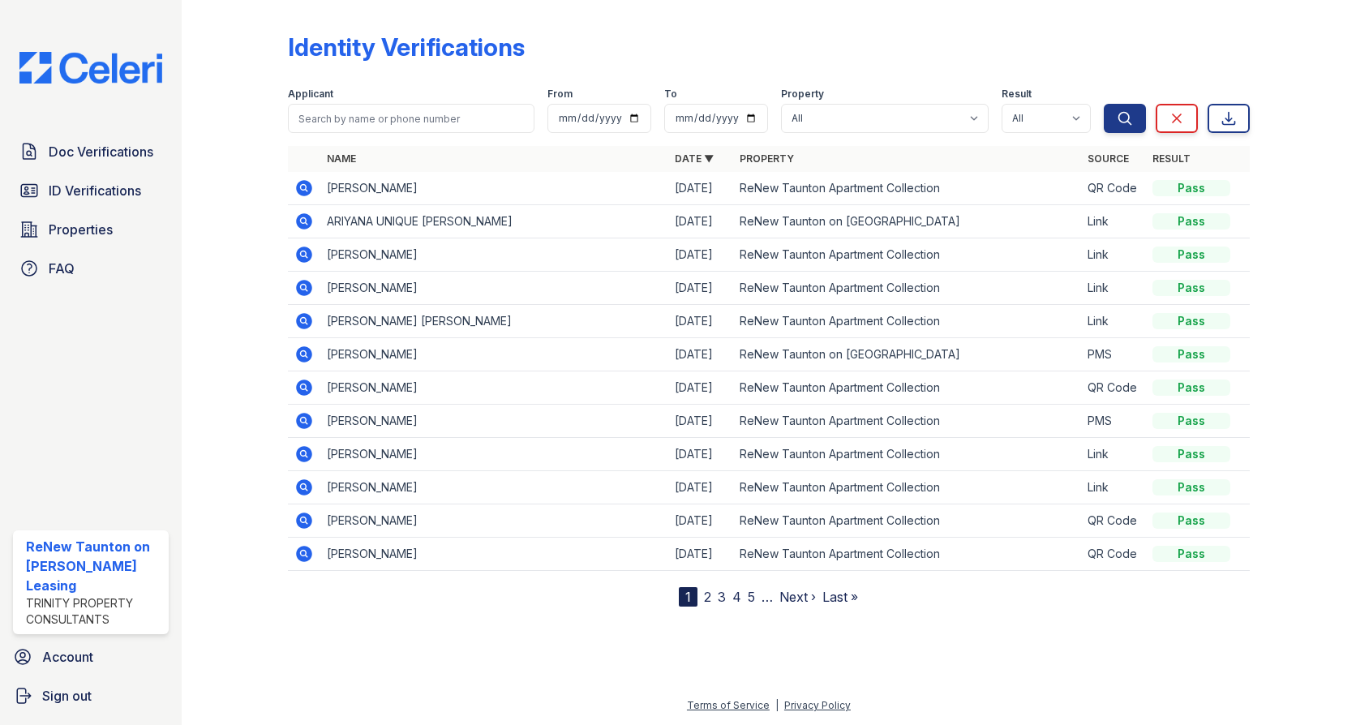 The image size is (1356, 725). Describe the element at coordinates (688, 597) in the screenshot. I see `div: 1` at that location.